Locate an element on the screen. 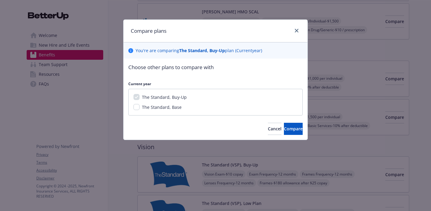 This screenshot has width=431, height=211. b: The Standard, Buy-Up is located at coordinates (202, 50).